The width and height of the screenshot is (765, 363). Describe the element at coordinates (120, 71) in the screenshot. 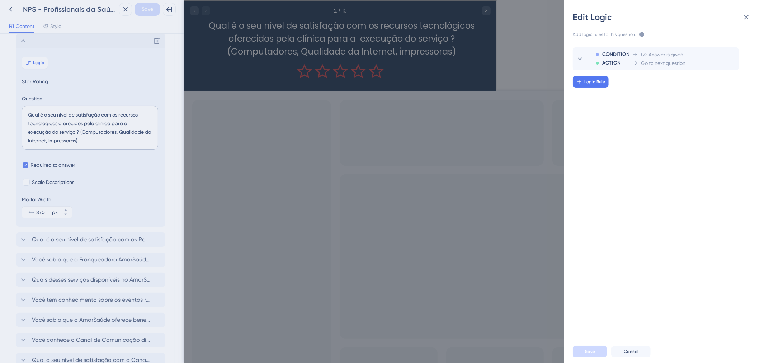

I see `div: Rate 1 star` at that location.